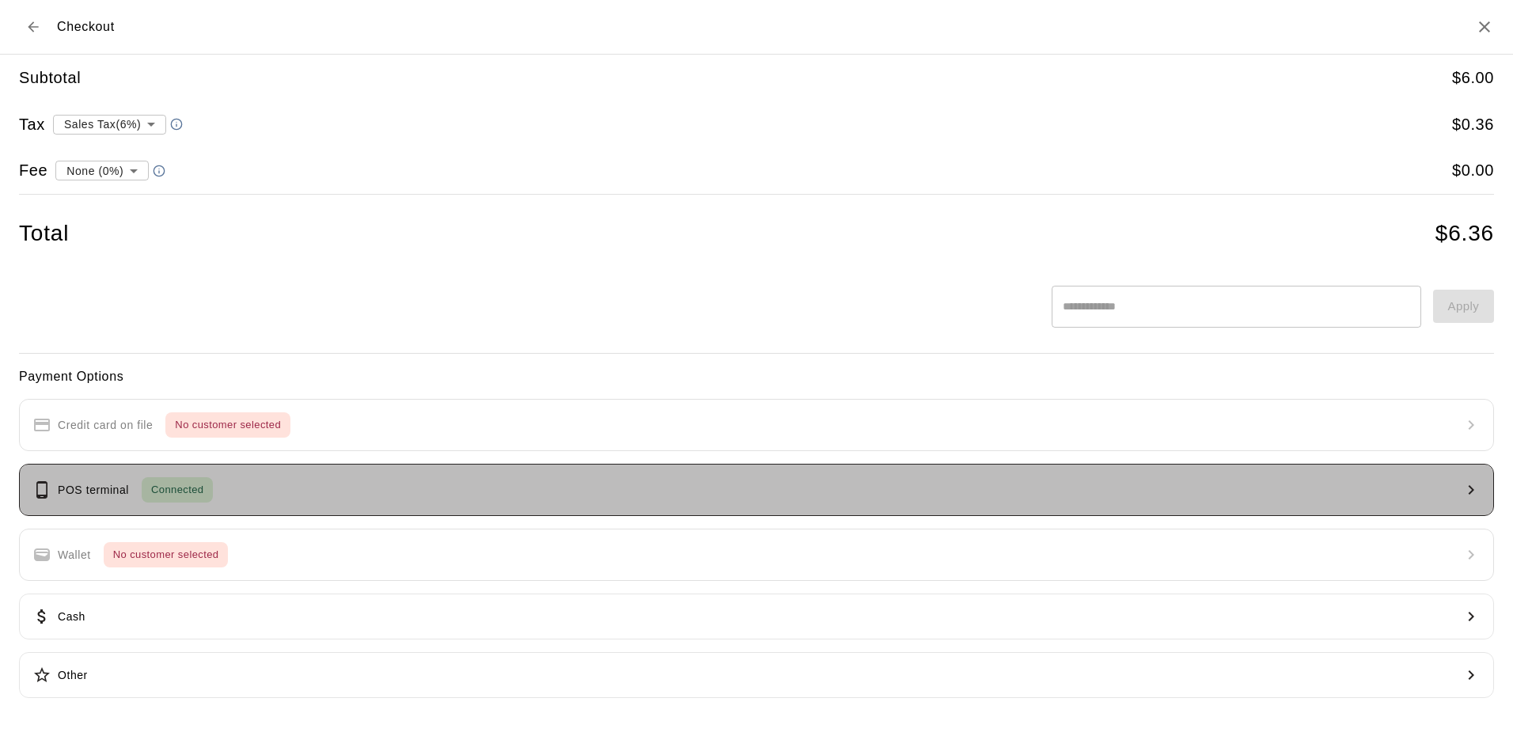 This screenshot has height=755, width=1513. What do you see at coordinates (71, 616) in the screenshot?
I see `p: Cash` at bounding box center [71, 616].